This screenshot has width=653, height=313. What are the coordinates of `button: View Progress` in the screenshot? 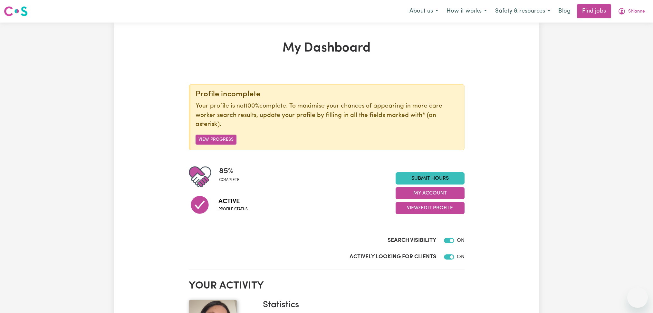 It's located at (216, 140).